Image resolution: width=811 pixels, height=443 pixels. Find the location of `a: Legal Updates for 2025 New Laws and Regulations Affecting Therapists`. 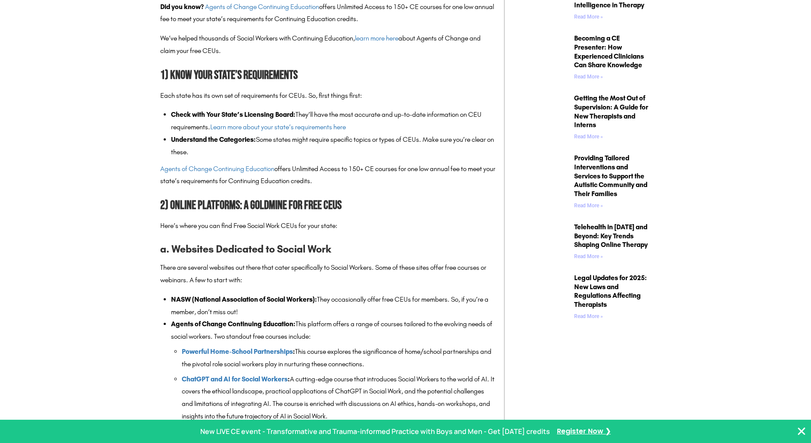

a: Legal Updates for 2025 New Laws and Regulations Affecting Therapists is located at coordinates (541, 298).